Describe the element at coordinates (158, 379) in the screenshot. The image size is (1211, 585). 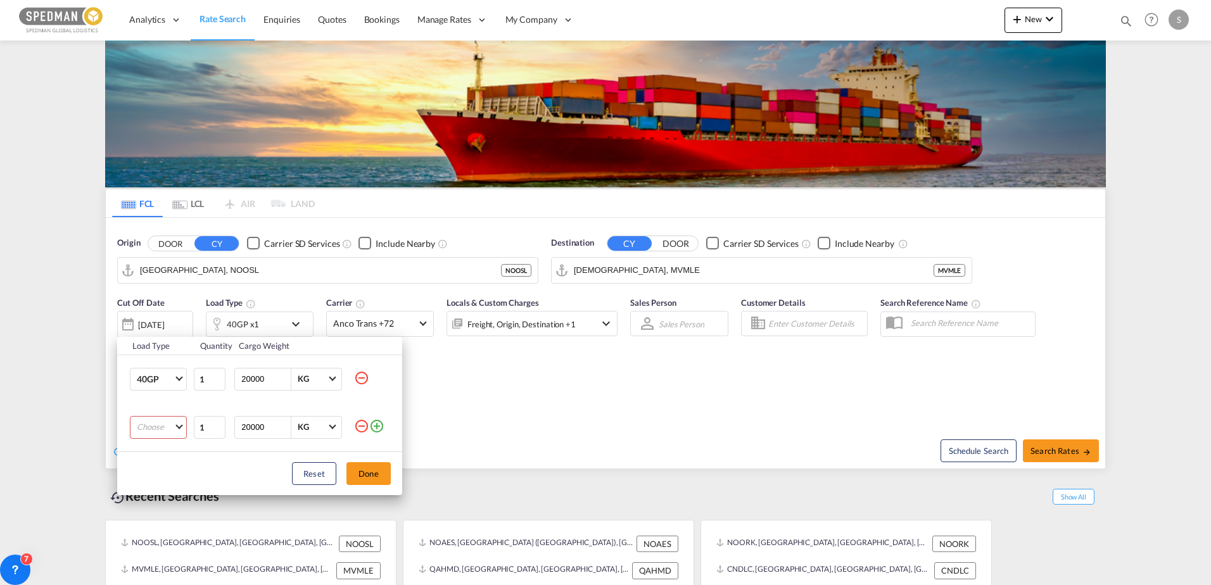
I see `md-select: Choose: 40GP` at that location.